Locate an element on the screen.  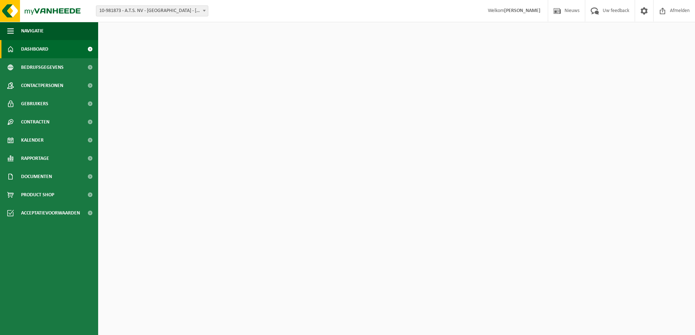
span: 10-981873 - A.T.S. NV - LANGERBRUGGE - GENT is located at coordinates (152, 11).